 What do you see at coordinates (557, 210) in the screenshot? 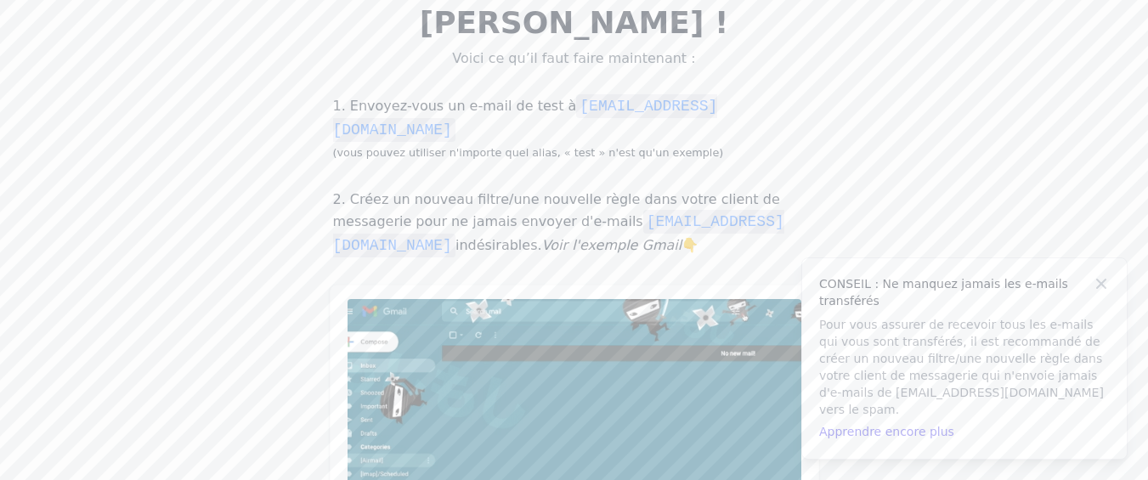
I see `font: 2. Créez un nouveau filtre/une nouvelle règle dans votre client de messagerie pour ne jamais envo...` at bounding box center [557, 210].